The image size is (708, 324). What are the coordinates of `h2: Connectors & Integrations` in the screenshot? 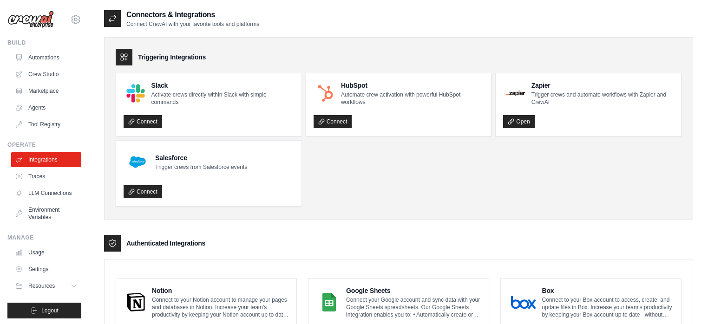 It's located at (193, 15).